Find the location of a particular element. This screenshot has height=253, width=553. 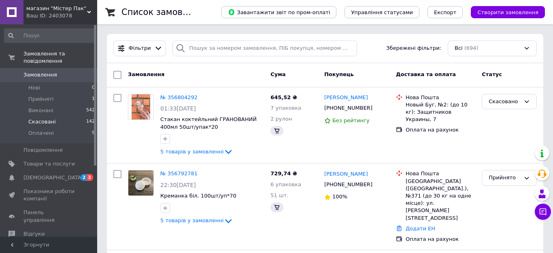

span: 9 is located at coordinates (93, 133).